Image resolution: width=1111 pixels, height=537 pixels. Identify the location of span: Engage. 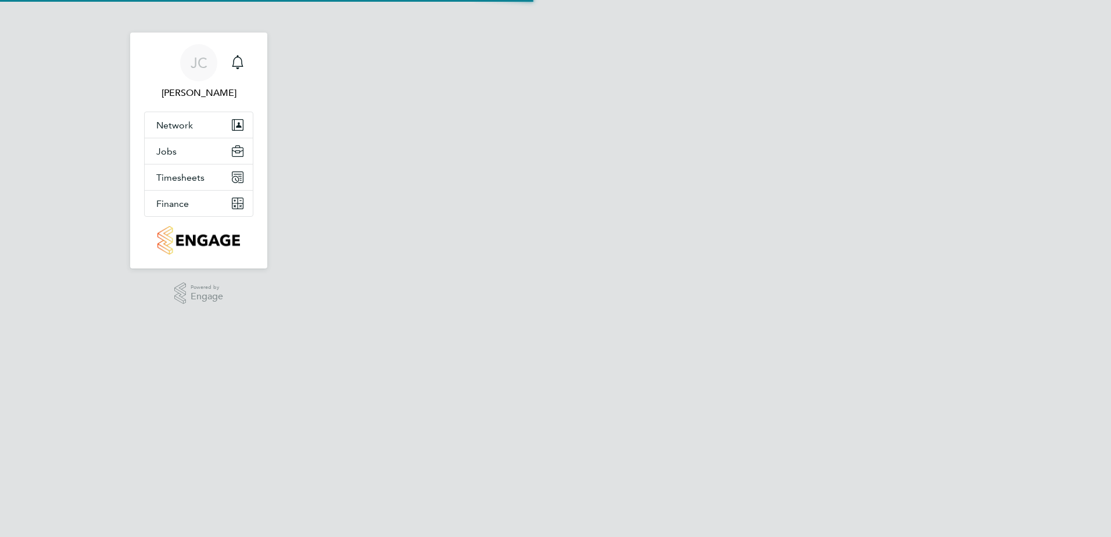
(207, 296).